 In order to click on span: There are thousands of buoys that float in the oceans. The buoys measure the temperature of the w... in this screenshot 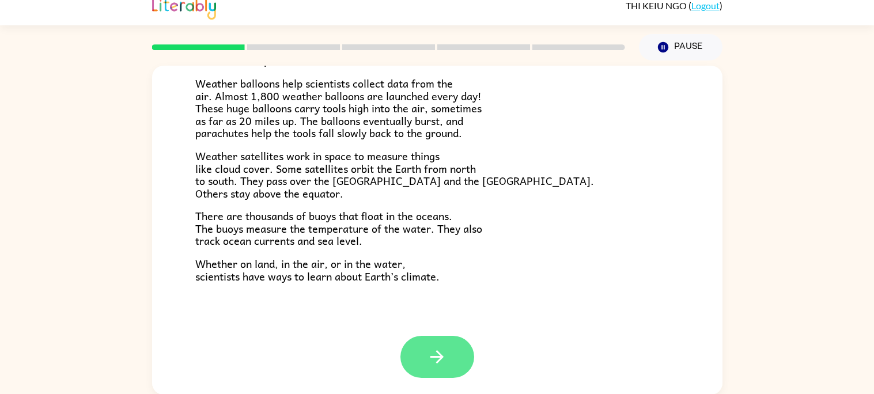, I will do `click(339, 228)`.